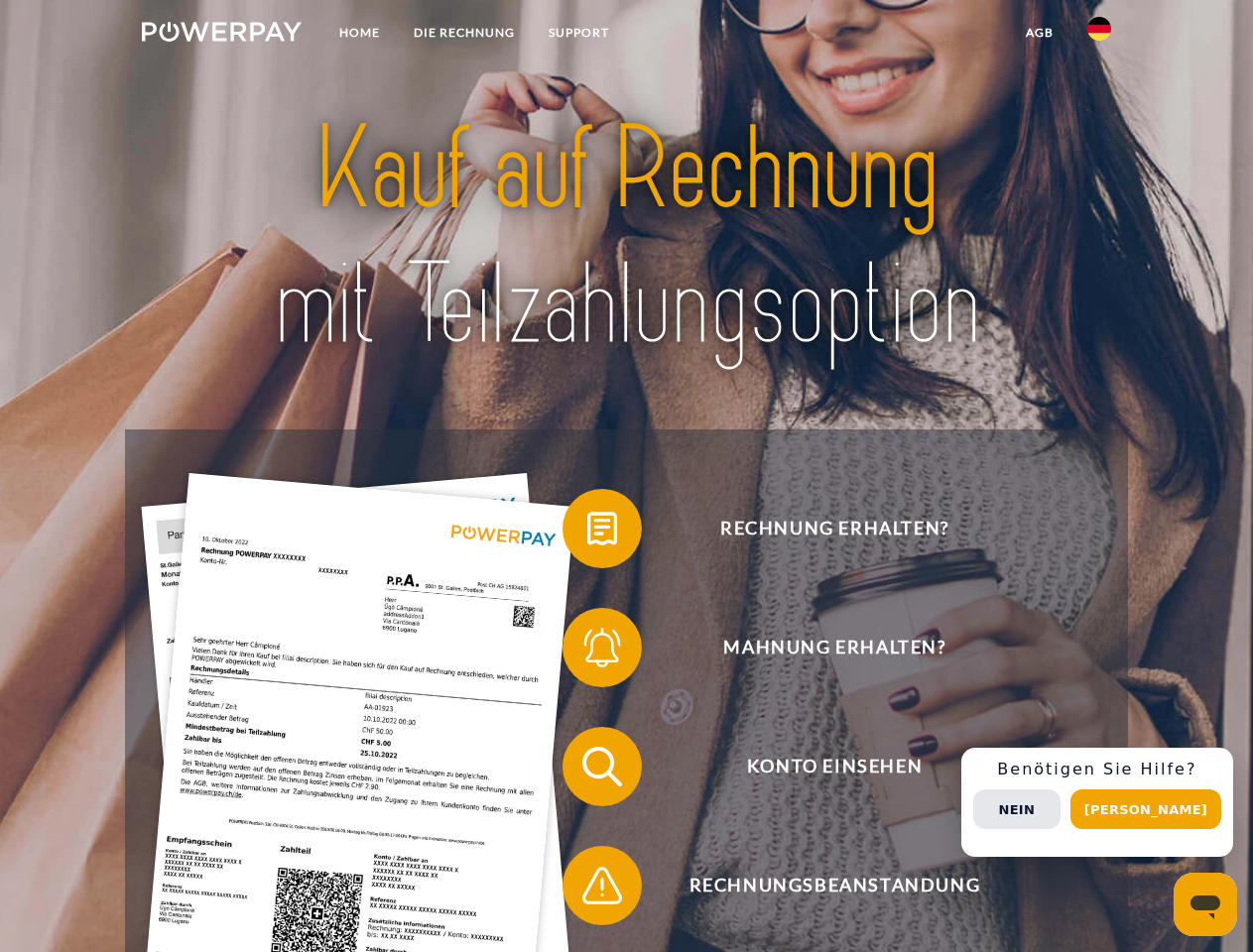  Describe the element at coordinates (1097, 770) in the screenshot. I see `h3: Benötigen Sie Hilfe?` at that location.